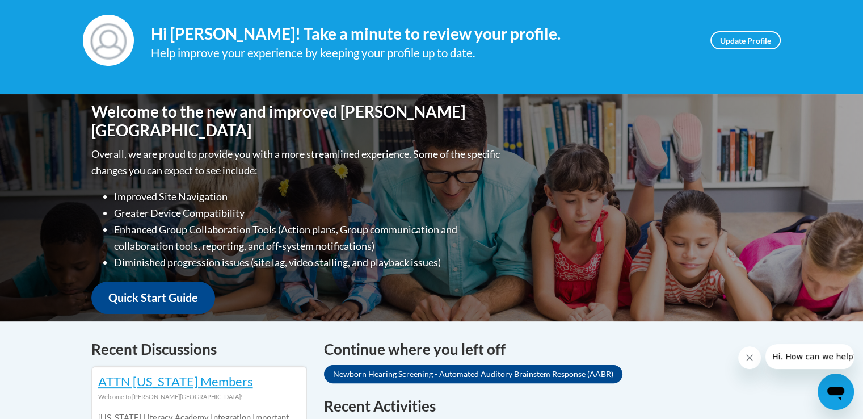  What do you see at coordinates (308, 213) in the screenshot?
I see `li: Greater Device Compatibility` at bounding box center [308, 213].